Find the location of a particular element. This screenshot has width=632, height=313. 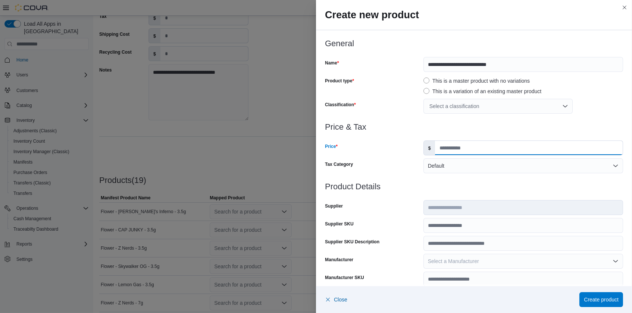

label: This is a master product with no variations is located at coordinates (476, 81).